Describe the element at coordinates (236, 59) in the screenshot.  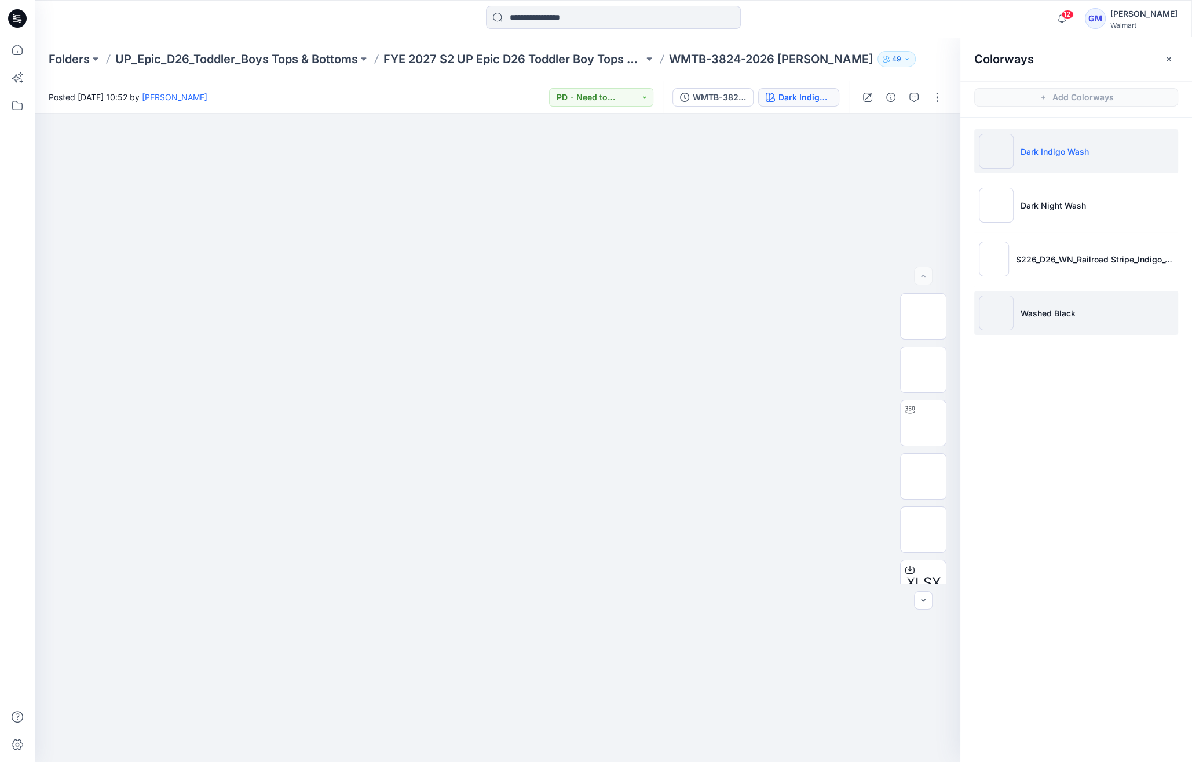
I see `p: UP_Epic_D26_Toddler_Boys Tops & Bottoms` at that location.